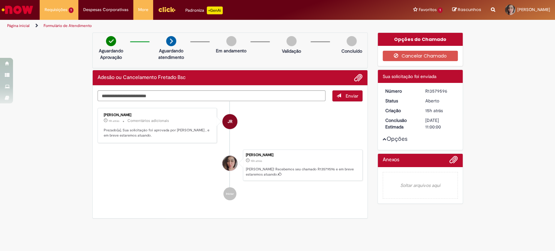  What do you see at coordinates (400, 111) in the screenshot?
I see `dt: Criação` at bounding box center [400, 111].